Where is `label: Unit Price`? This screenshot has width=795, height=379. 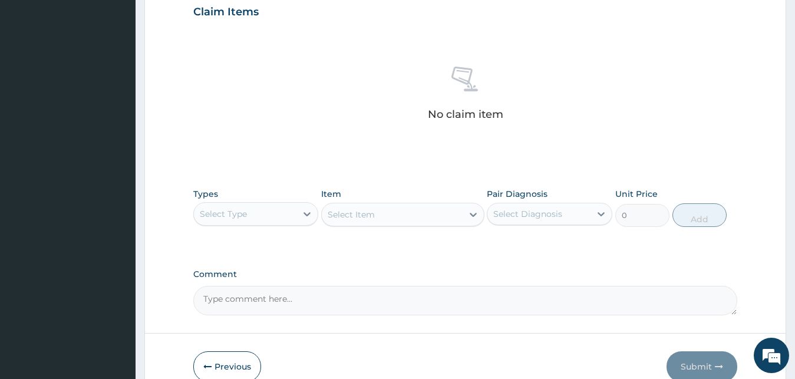 label: Unit Price is located at coordinates (636, 194).